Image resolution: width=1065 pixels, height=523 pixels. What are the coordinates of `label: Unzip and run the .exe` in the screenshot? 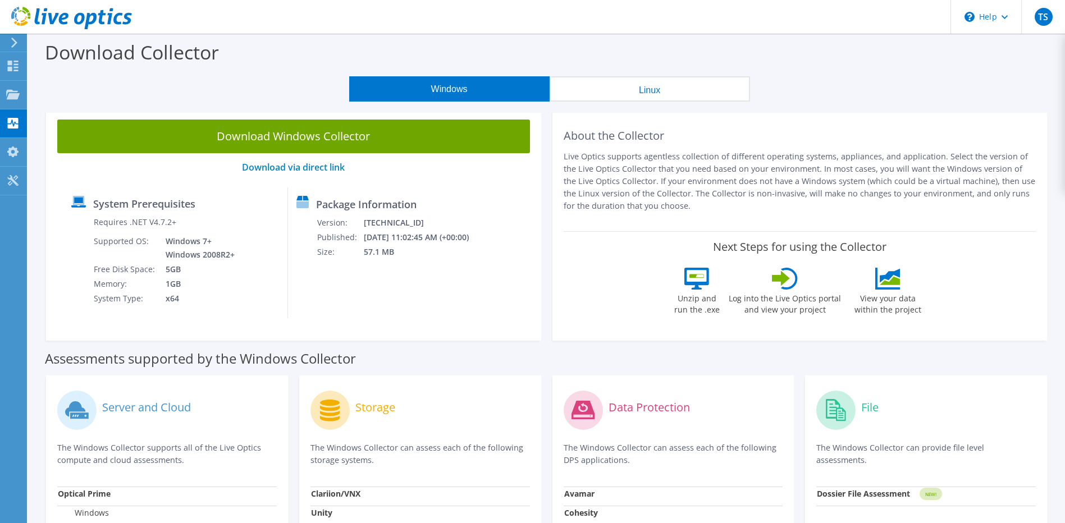 It's located at (697, 303).